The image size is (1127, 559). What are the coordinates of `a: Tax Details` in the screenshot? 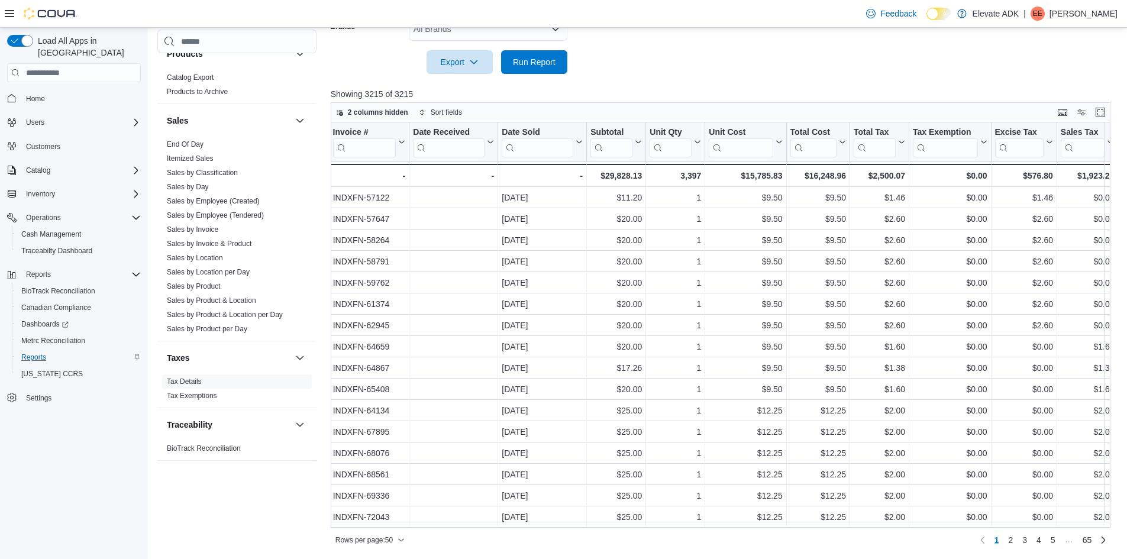 It's located at (184, 382).